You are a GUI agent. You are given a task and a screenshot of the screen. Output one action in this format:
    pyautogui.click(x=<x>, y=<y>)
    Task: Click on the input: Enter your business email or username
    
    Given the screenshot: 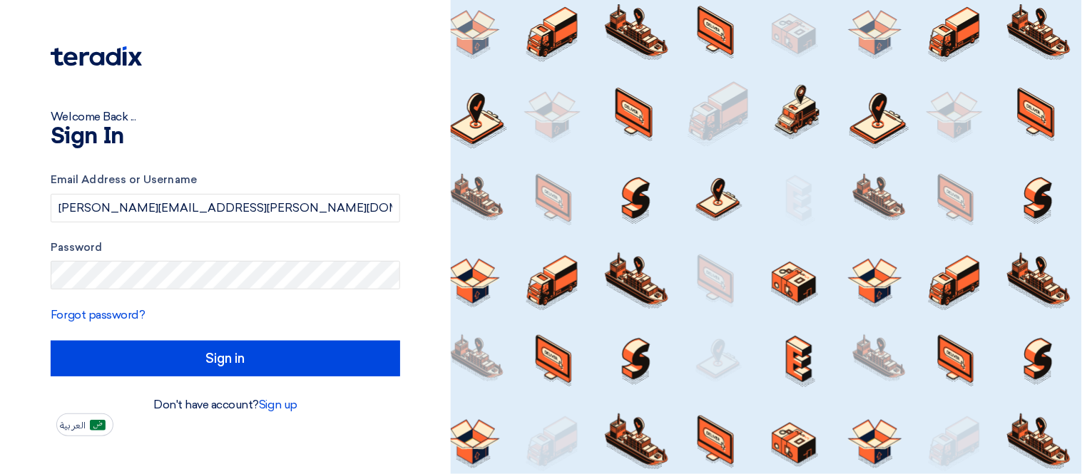 What is the action you would take?
    pyautogui.click(x=225, y=208)
    